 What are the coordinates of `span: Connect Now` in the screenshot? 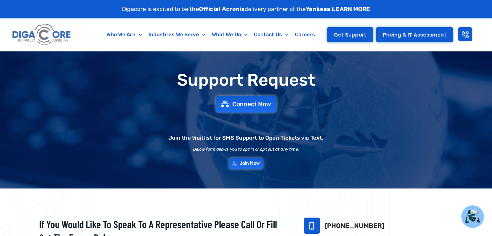 It's located at (252, 104).